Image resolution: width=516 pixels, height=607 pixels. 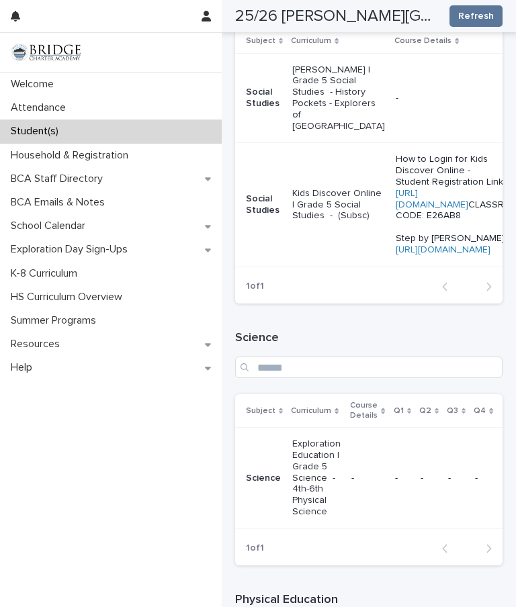 I want to click on p: Kids Discover Online | Grade 5 Social Studies - (Subsc), so click(x=339, y=205).